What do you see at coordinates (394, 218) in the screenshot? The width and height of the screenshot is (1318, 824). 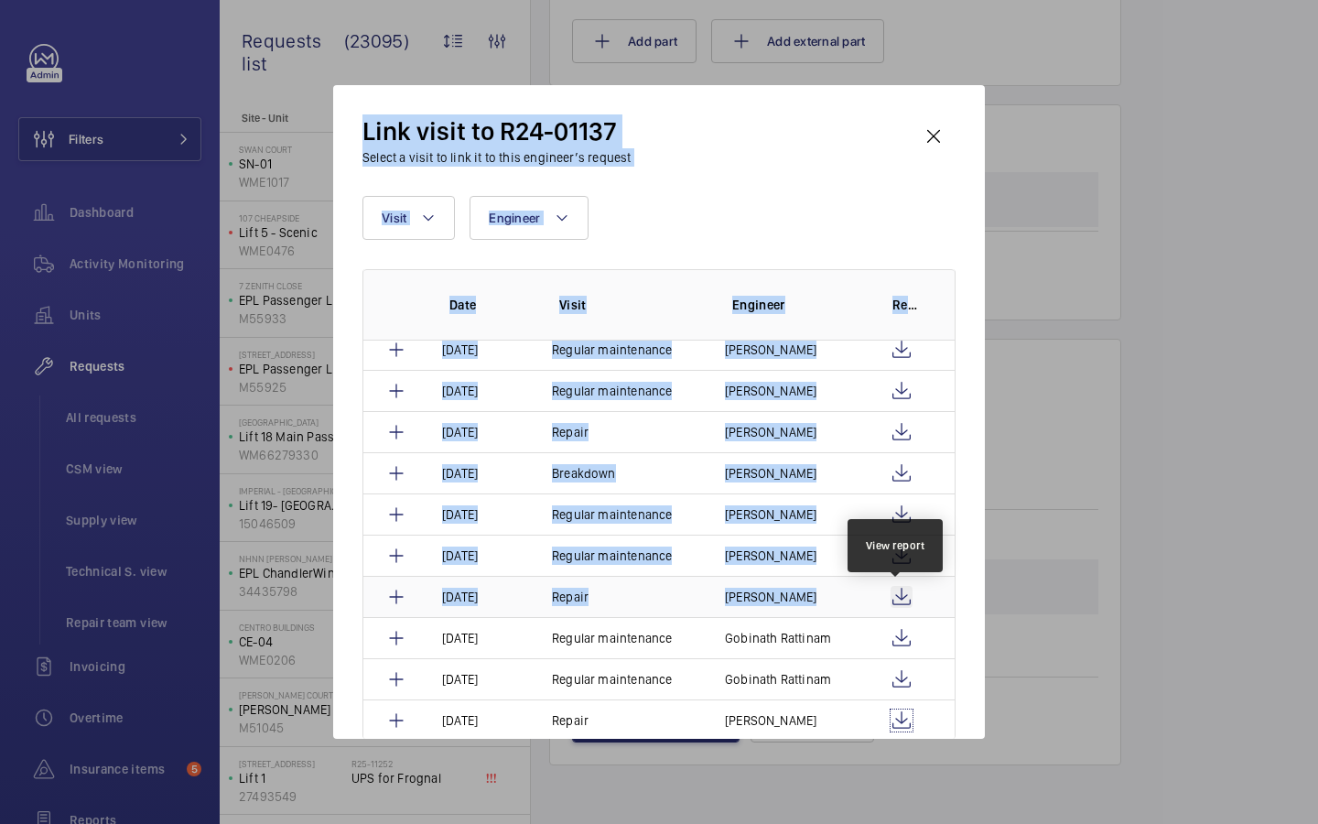 I see `span: Visit` at bounding box center [394, 218].